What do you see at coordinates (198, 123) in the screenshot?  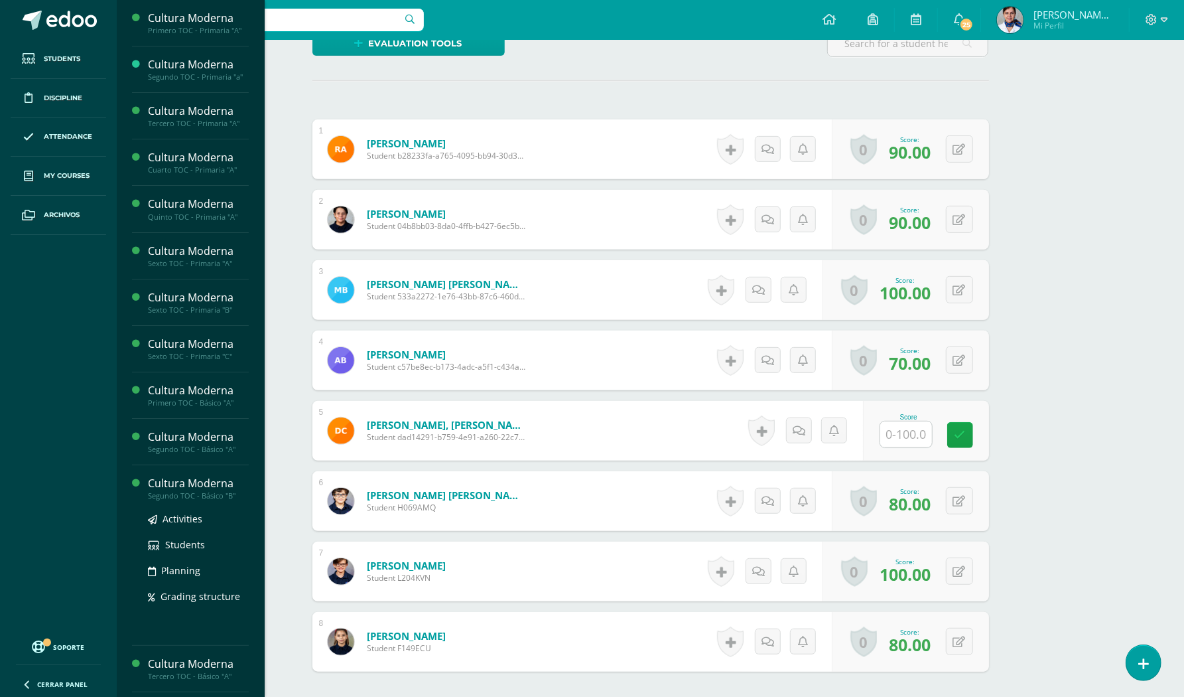 I see `div: Tercero TOC - Primaria "A"` at bounding box center [198, 123].